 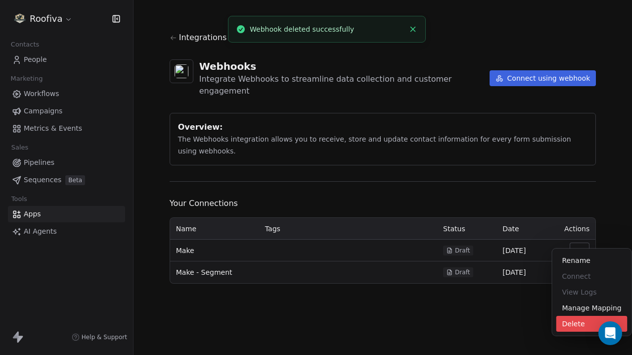 What do you see at coordinates (413, 29) in the screenshot?
I see `button: Close toast` at bounding box center [413, 29].